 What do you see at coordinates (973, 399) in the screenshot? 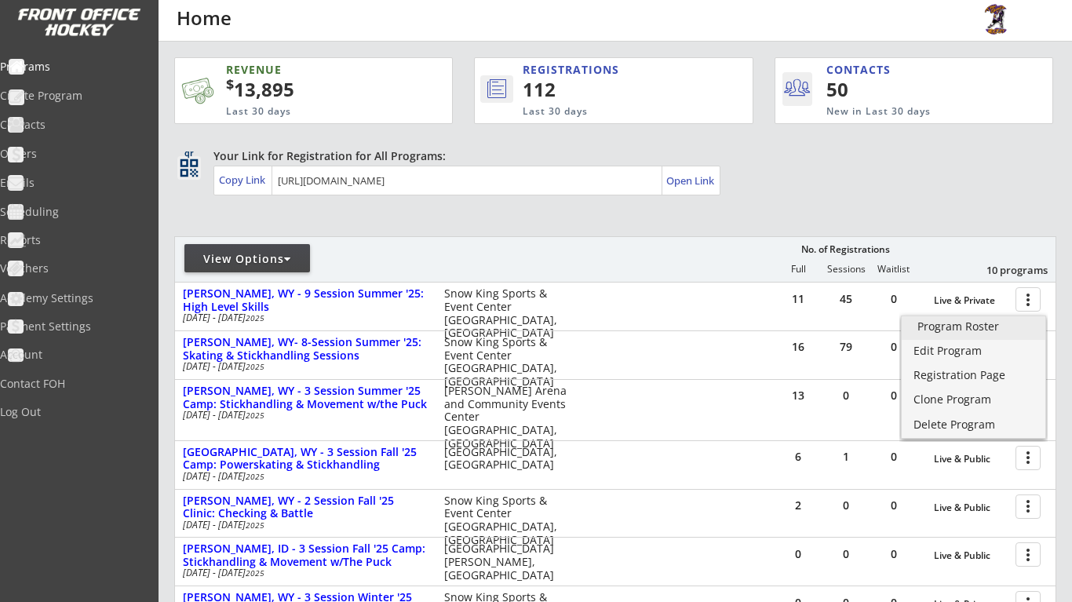
I see `div: Clone Program` at bounding box center [973, 399].